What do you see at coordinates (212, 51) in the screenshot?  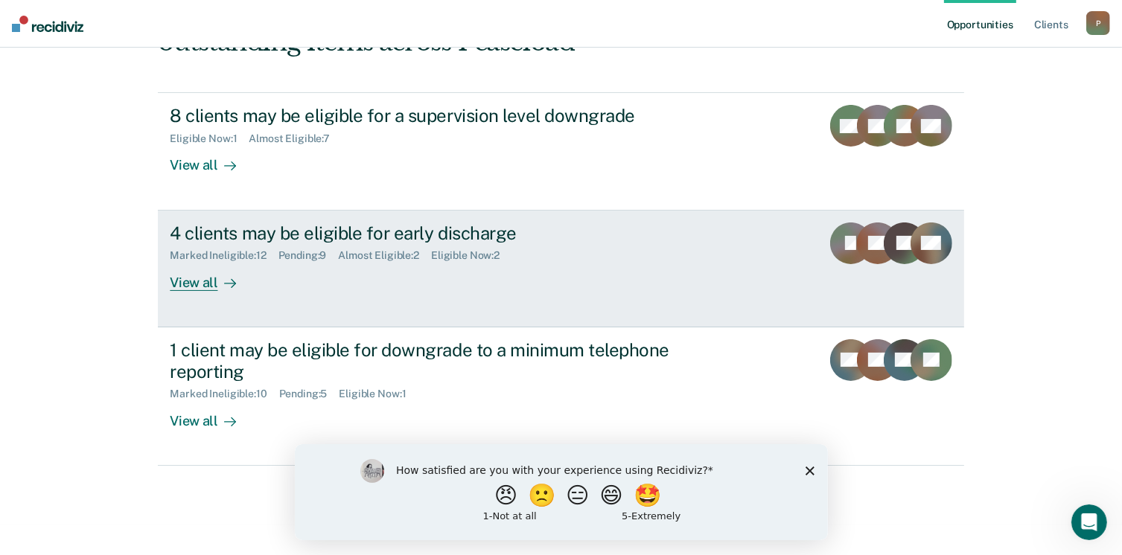 I see `button: 1` at bounding box center [212, 51].